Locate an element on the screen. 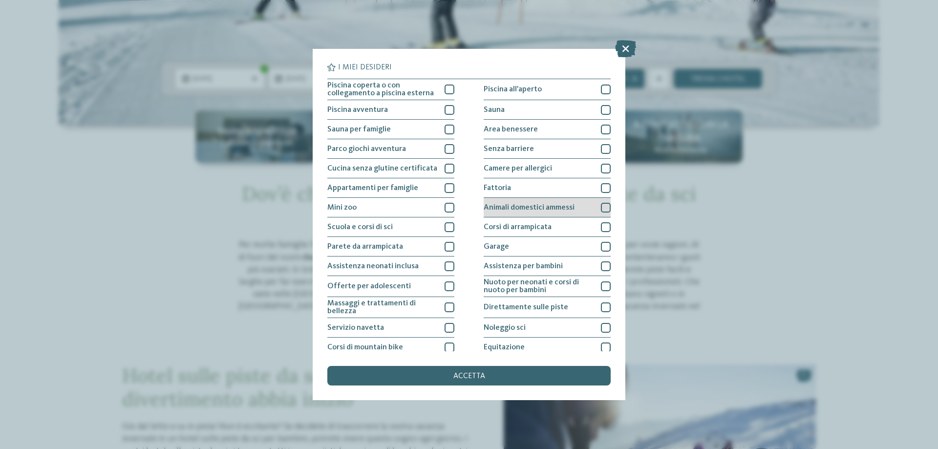 Image resolution: width=938 pixels, height=449 pixels. span: Scuola e corsi di sci is located at coordinates (360, 227).